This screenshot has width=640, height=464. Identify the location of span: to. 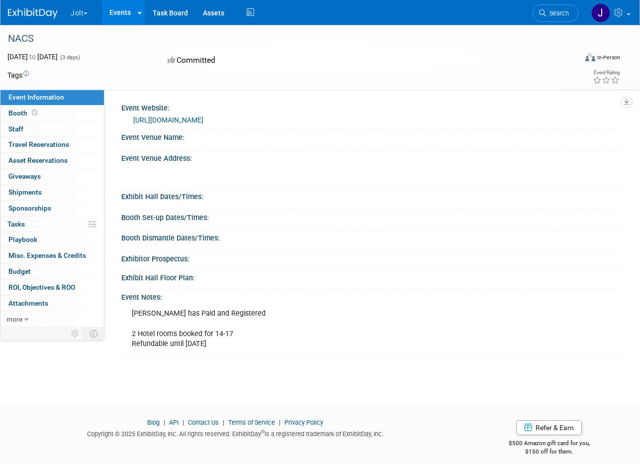
(32, 57).